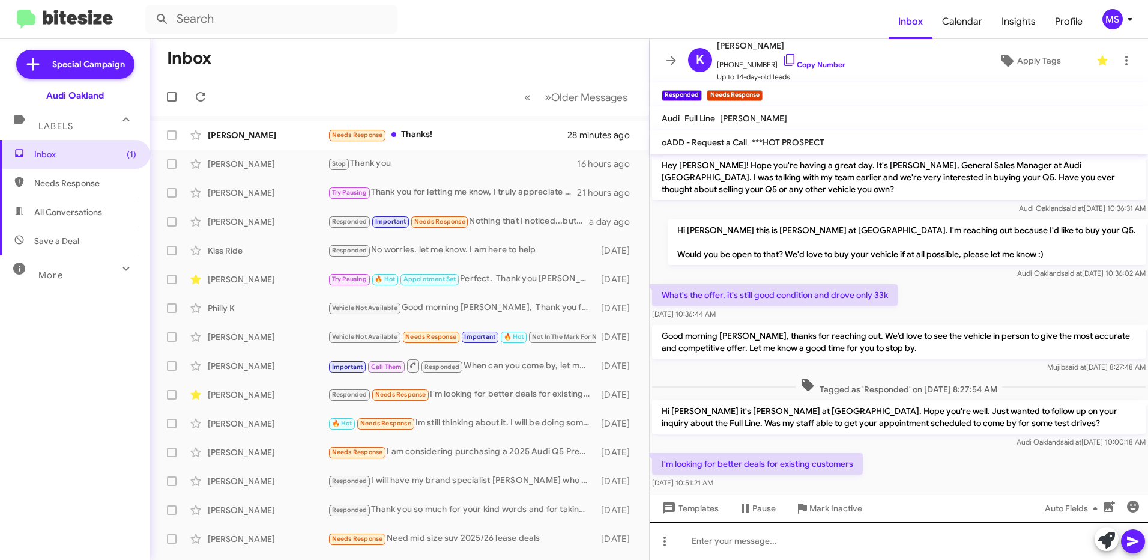 The image size is (1148, 560). I want to click on div: Thank you for letting me know, I truly appreciate the update. I completely understand and respect..., so click(452, 192).